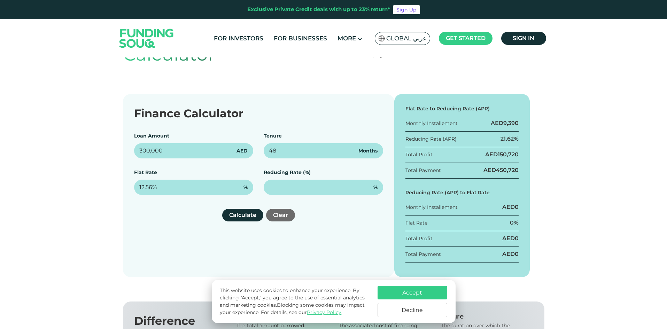 Image resolution: width=667 pixels, height=329 pixels. What do you see at coordinates (147, 38) in the screenshot?
I see `img: Logo` at bounding box center [147, 38].